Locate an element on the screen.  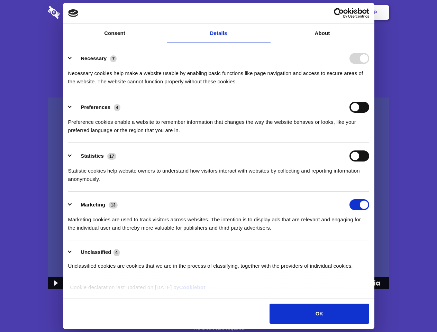
img: logo is located at coordinates (73, 13).